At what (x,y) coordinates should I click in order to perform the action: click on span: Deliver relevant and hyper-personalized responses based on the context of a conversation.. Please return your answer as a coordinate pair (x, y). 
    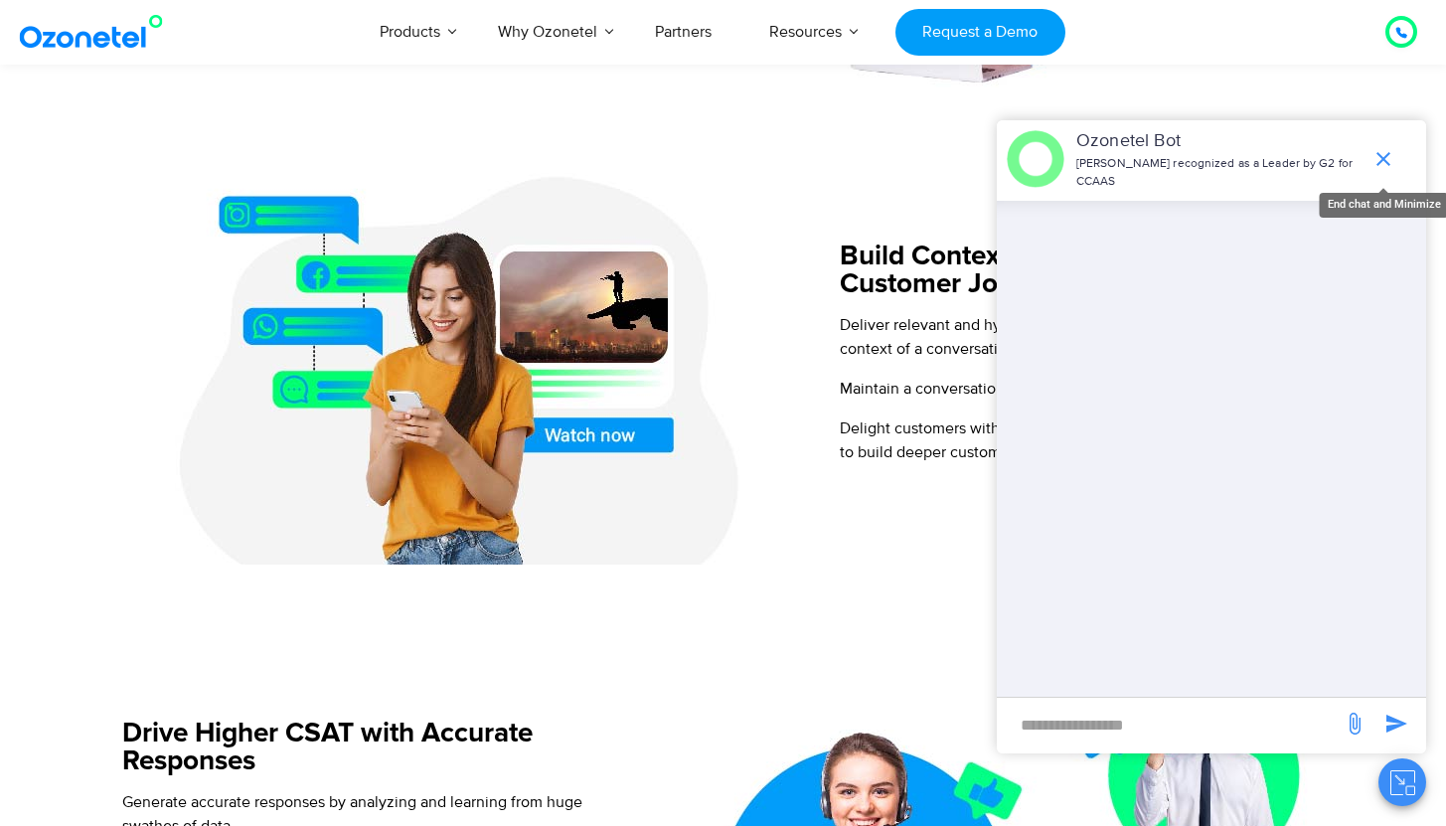
    Looking at the image, I should click on (1063, 337).